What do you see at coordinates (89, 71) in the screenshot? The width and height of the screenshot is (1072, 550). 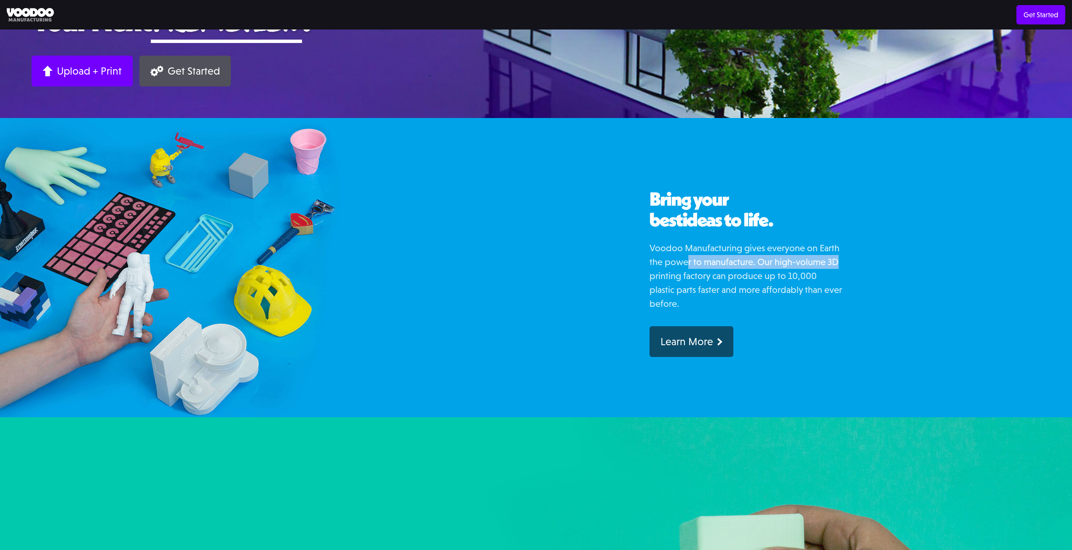 I see `div: Upload + Print` at bounding box center [89, 71].